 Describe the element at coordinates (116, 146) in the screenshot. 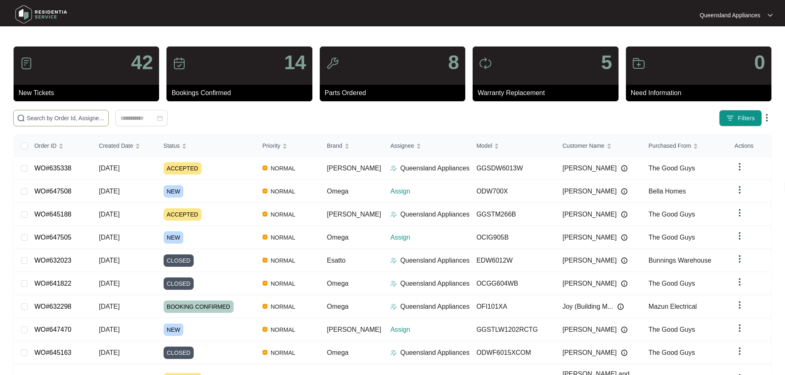

I see `span: Created Date` at that location.